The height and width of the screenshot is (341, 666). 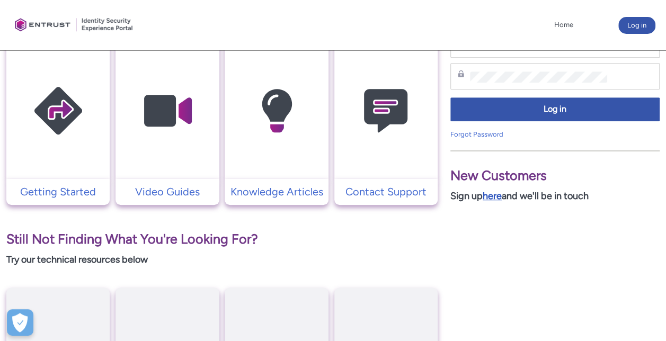 What do you see at coordinates (276, 111) in the screenshot?
I see `img: Knowledge Articles` at bounding box center [276, 111].